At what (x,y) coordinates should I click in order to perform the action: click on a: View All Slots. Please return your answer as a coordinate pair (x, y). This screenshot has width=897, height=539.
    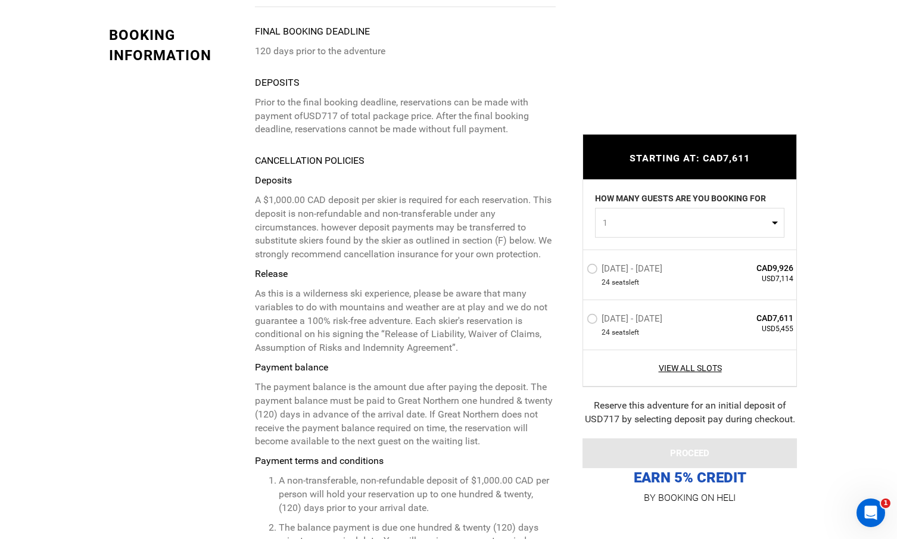
    Looking at the image, I should click on (689, 368).